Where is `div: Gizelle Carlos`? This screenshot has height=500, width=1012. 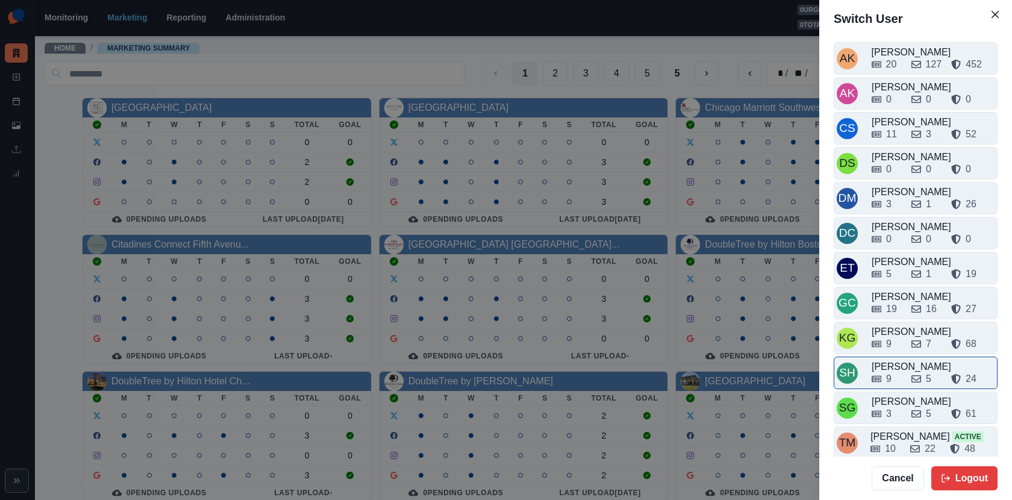
div: Gizelle Carlos is located at coordinates (847, 303).